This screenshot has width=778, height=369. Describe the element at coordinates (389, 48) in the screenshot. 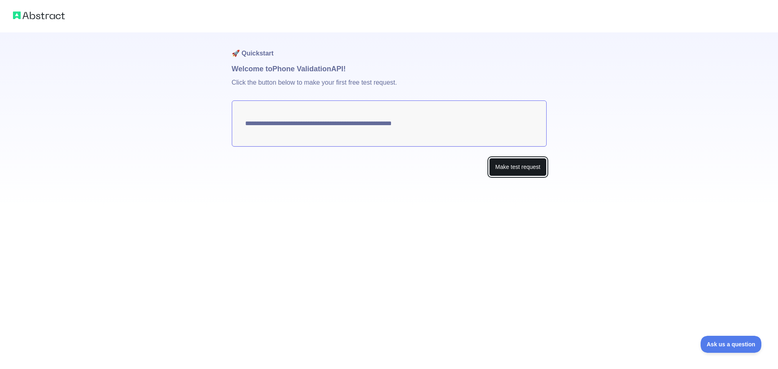

I see `h1: 🚀 Quickstart` at that location.